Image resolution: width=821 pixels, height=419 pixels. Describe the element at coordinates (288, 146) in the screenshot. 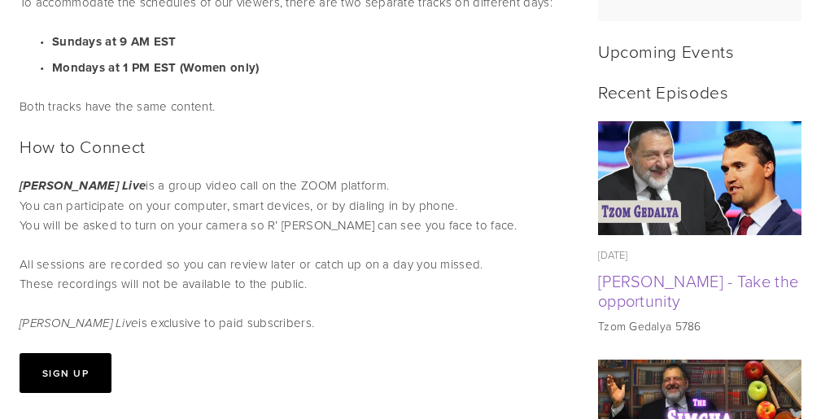

I see `h2: How to Connect` at that location.